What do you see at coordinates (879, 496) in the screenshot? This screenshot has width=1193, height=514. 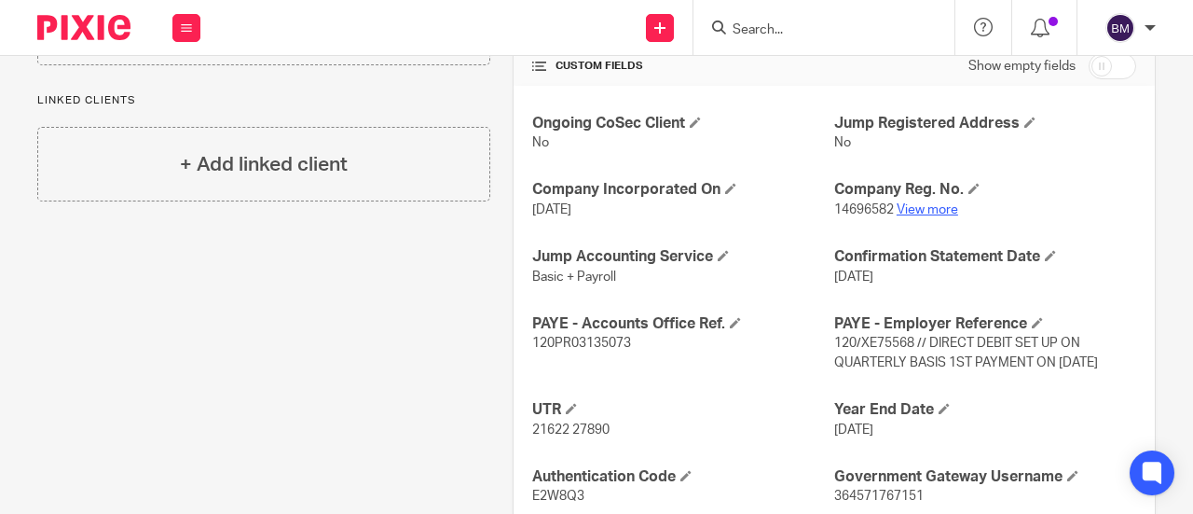 I see `span: 364571767151` at bounding box center [879, 496].